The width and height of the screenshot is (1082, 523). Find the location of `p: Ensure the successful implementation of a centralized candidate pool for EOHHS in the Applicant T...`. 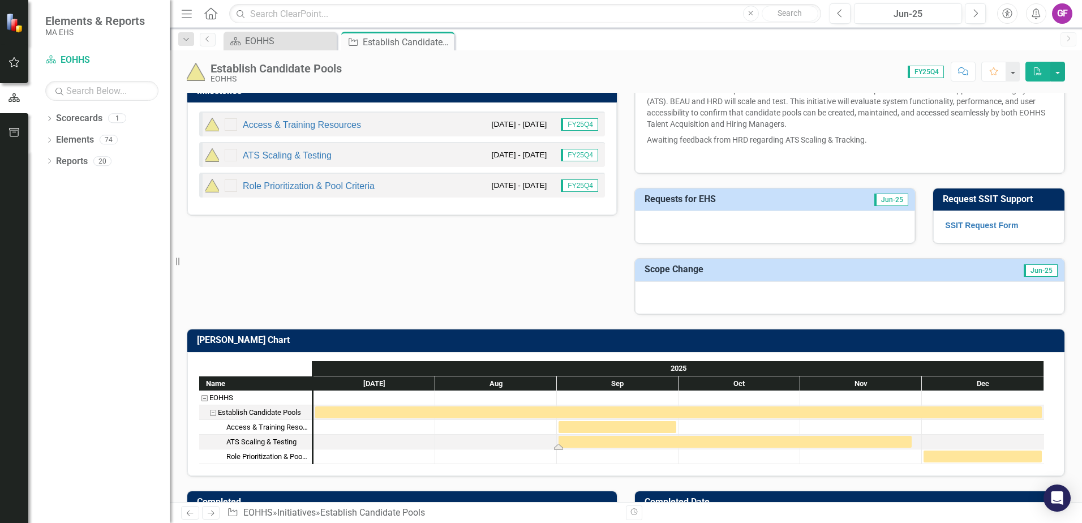

p: Ensure the successful implementation of a centralized candidate pool for EOHHS in the Applicant T... is located at coordinates (850, 107).